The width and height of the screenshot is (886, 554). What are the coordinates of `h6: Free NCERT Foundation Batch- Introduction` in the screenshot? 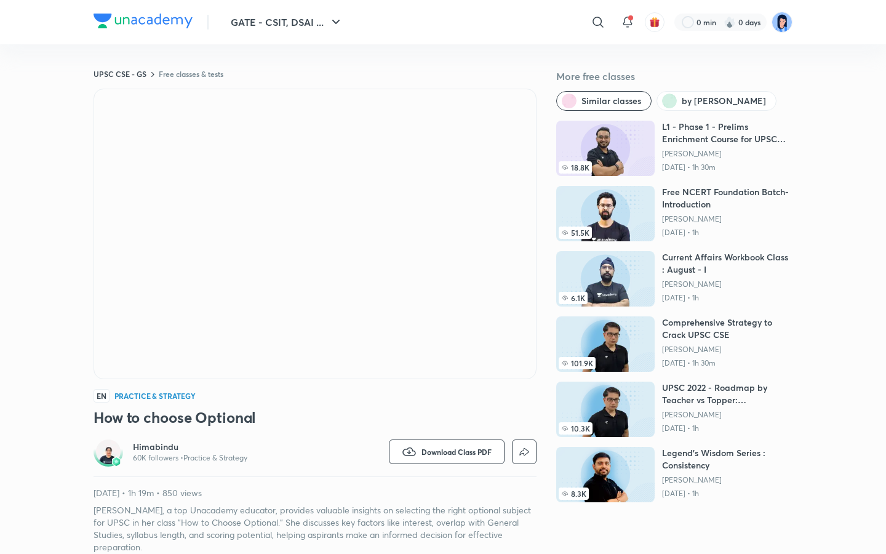 It's located at (727, 198).